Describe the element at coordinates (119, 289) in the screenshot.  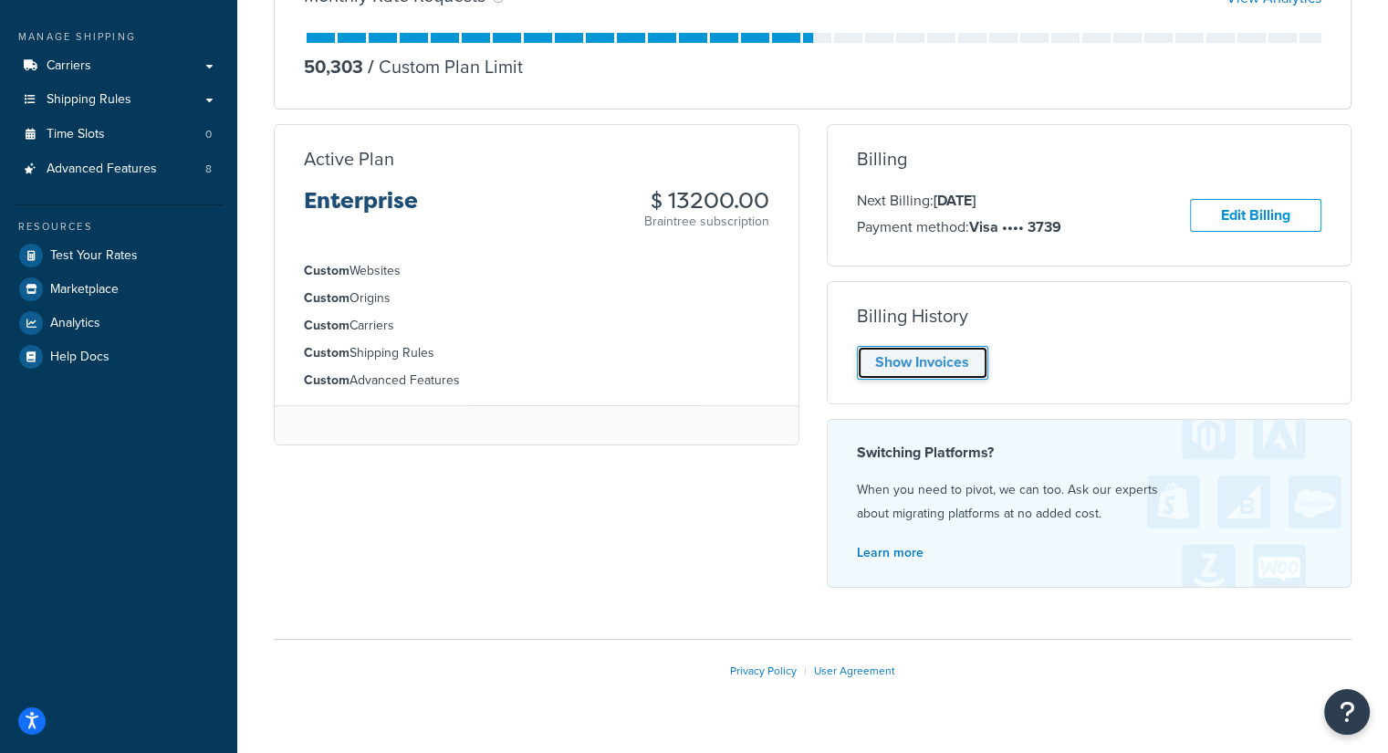
I see `a: Marketplace` at that location.